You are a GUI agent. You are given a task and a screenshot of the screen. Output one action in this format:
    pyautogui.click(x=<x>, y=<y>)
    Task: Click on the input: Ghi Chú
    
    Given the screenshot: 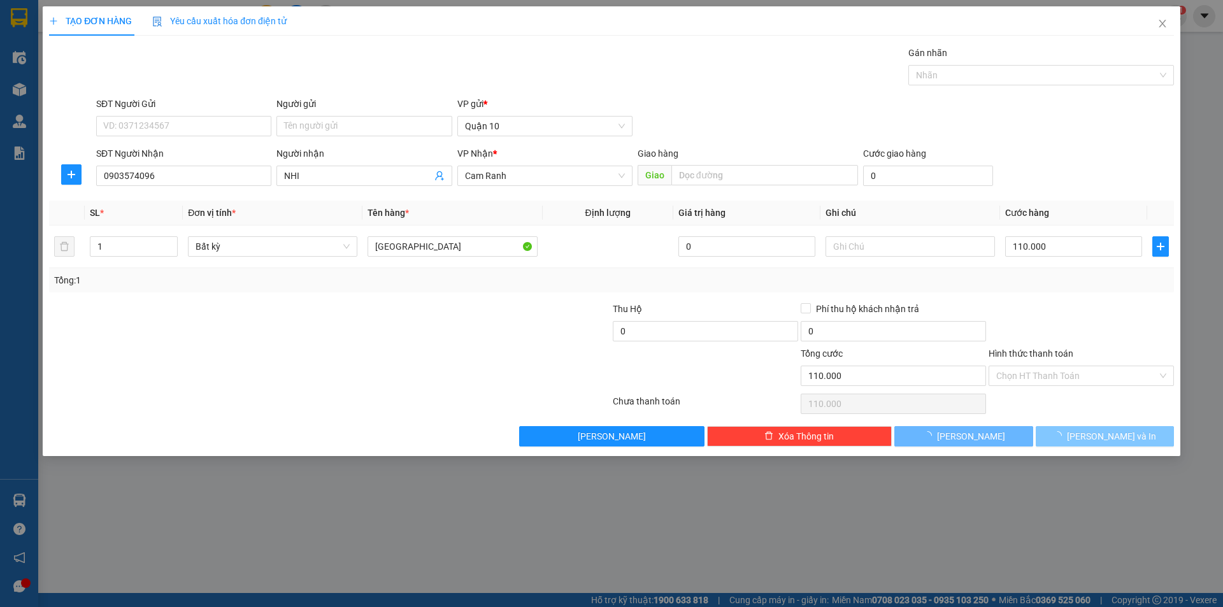 What is the action you would take?
    pyautogui.click(x=910, y=246)
    